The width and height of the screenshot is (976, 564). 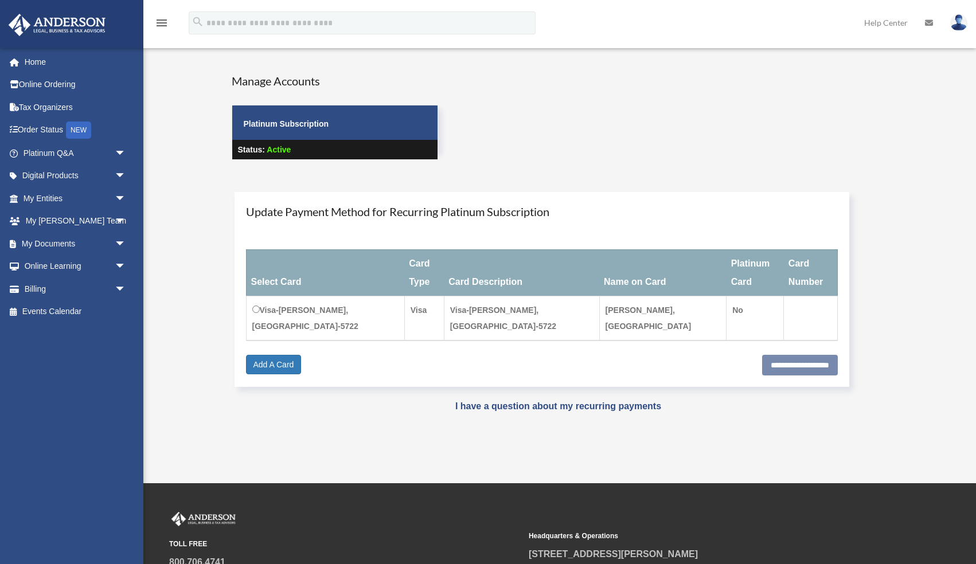 What do you see at coordinates (76, 130) in the screenshot?
I see `a: Order StatusNEW` at bounding box center [76, 130].